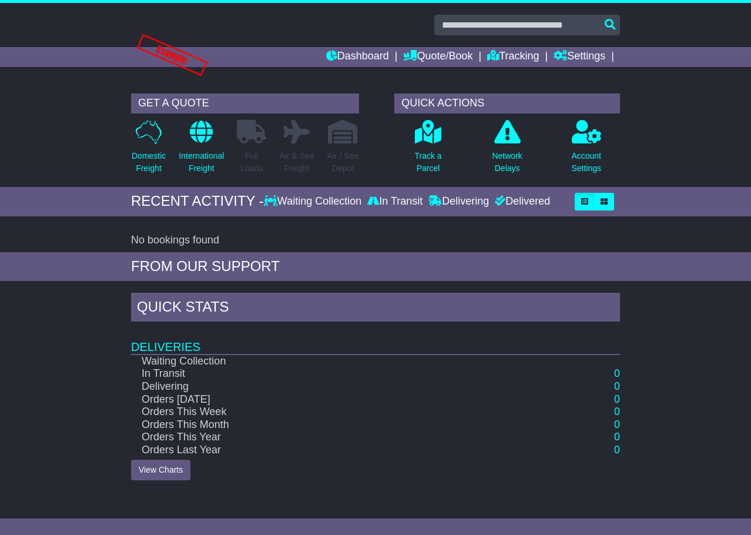 Image resolution: width=751 pixels, height=535 pixels. Describe the element at coordinates (521, 202) in the screenshot. I see `div: Delivered` at that location.